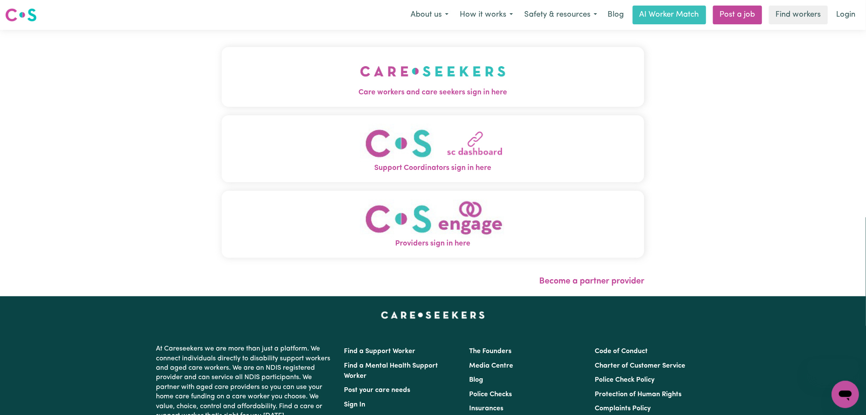  Describe the element at coordinates (380, 352) in the screenshot. I see `a: Find a Support Worker` at that location.